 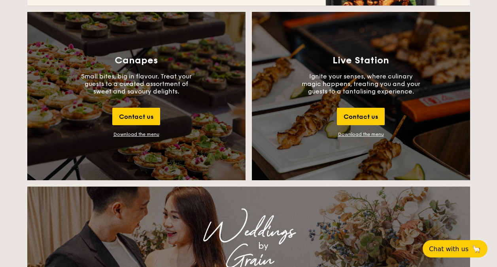 What do you see at coordinates (137, 134) in the screenshot?
I see `div: Download the menu` at bounding box center [137, 134].